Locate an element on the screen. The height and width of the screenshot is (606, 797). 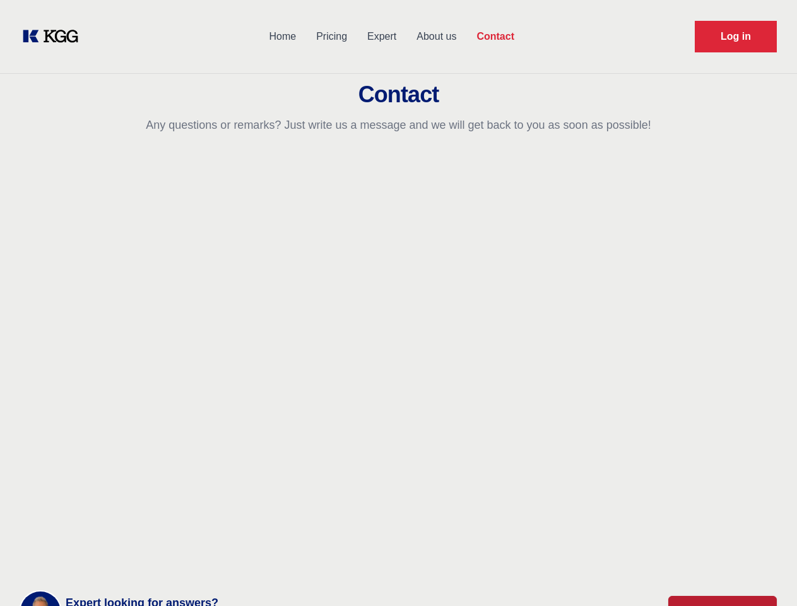
h2: Contact is located at coordinates (398, 95).